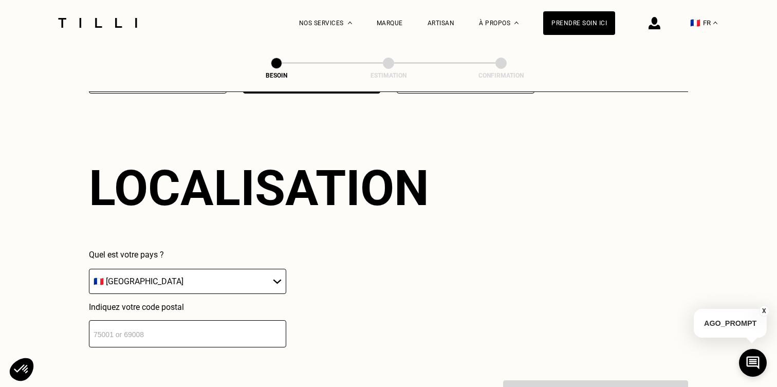  I want to click on a: Logo du service de couturière Tilli, so click(98, 23).